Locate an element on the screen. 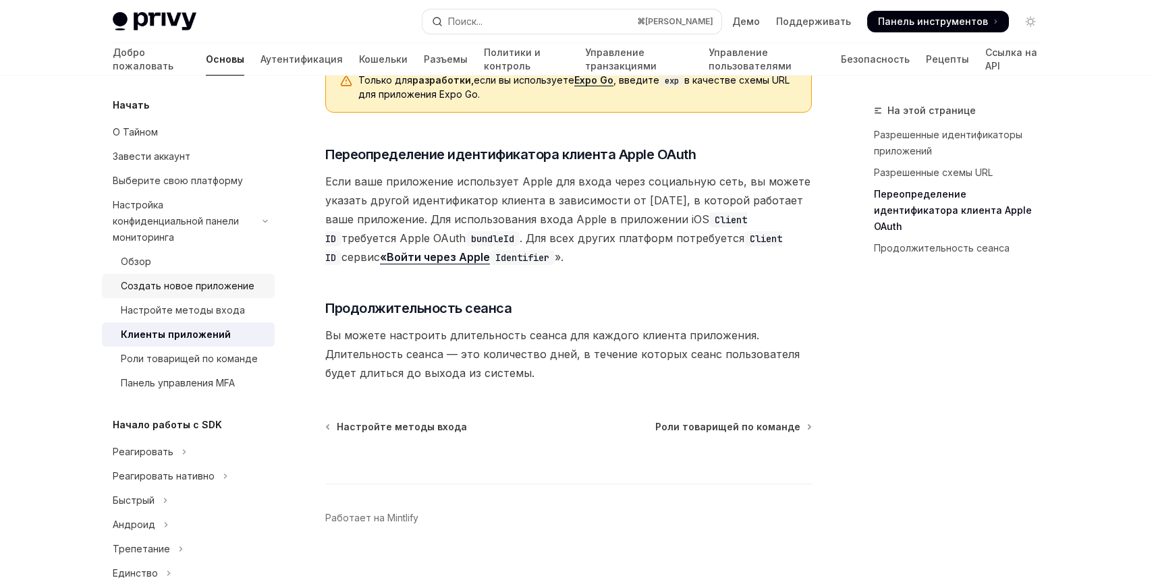 This screenshot has height=580, width=1154. img: светлый логотип is located at coordinates (155, 22).